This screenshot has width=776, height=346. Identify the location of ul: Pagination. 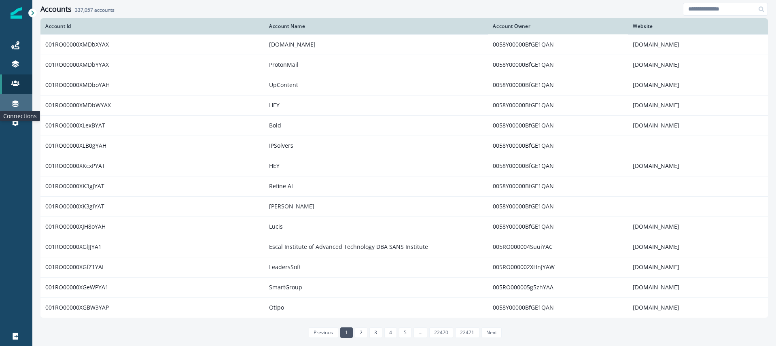
(404, 332).